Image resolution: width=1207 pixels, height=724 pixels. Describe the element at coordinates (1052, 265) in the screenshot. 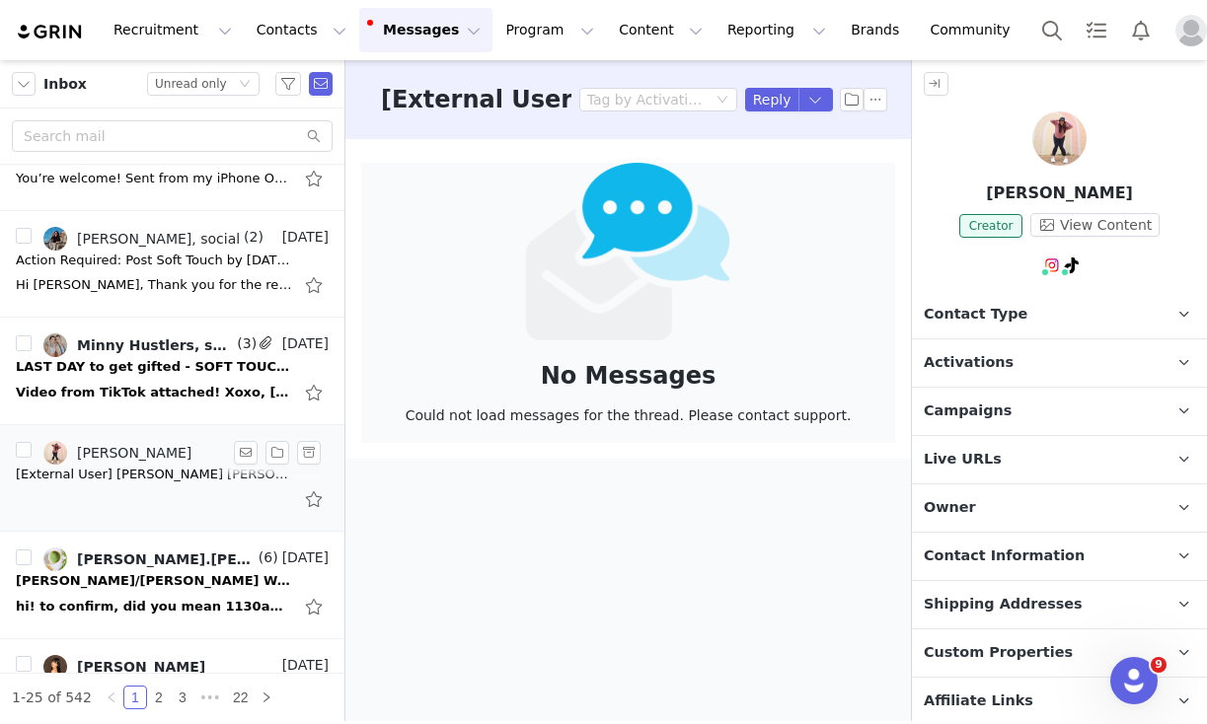

I see `img: instagram.svg` at that location.